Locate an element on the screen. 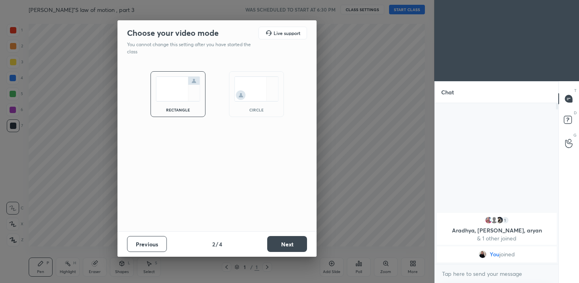 The height and width of the screenshot is (283, 579). div: rectangle is located at coordinates (178, 110).